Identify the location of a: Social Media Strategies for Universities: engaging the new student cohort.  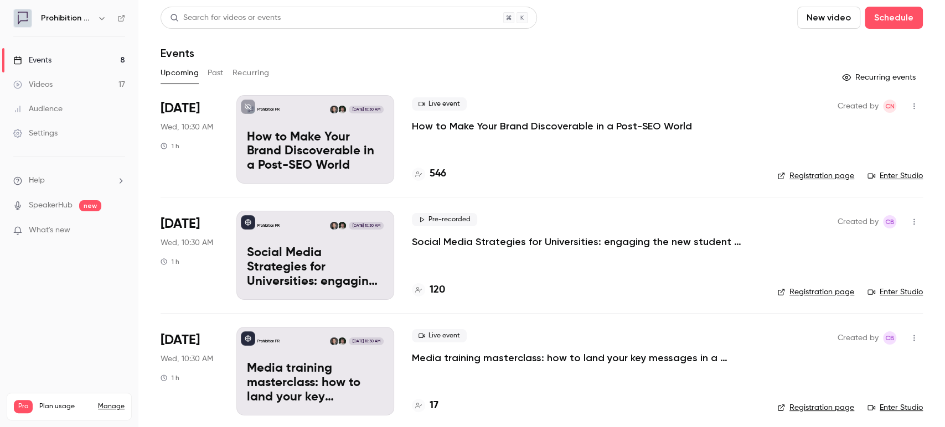
(578, 242).